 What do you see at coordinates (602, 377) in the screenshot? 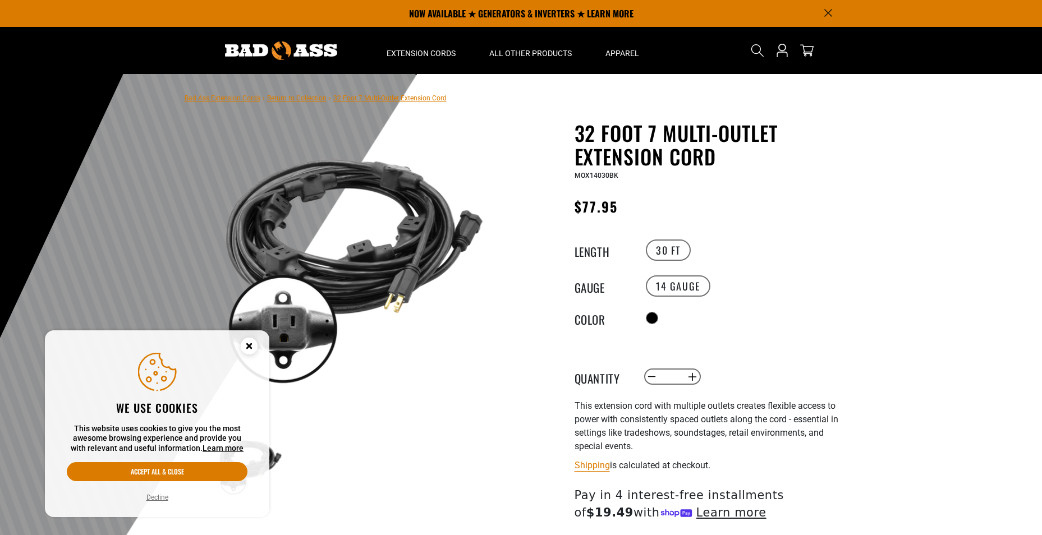
I see `label: Quantity` at bounding box center [602, 377].